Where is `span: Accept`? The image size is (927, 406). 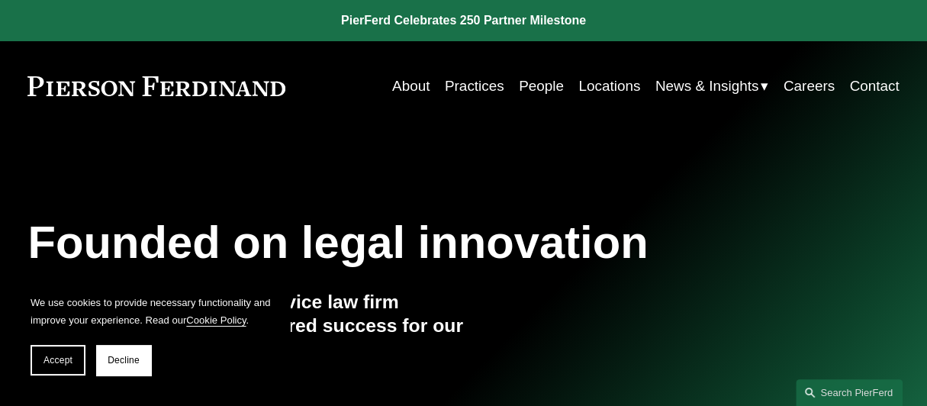
span: Accept is located at coordinates (58, 360).